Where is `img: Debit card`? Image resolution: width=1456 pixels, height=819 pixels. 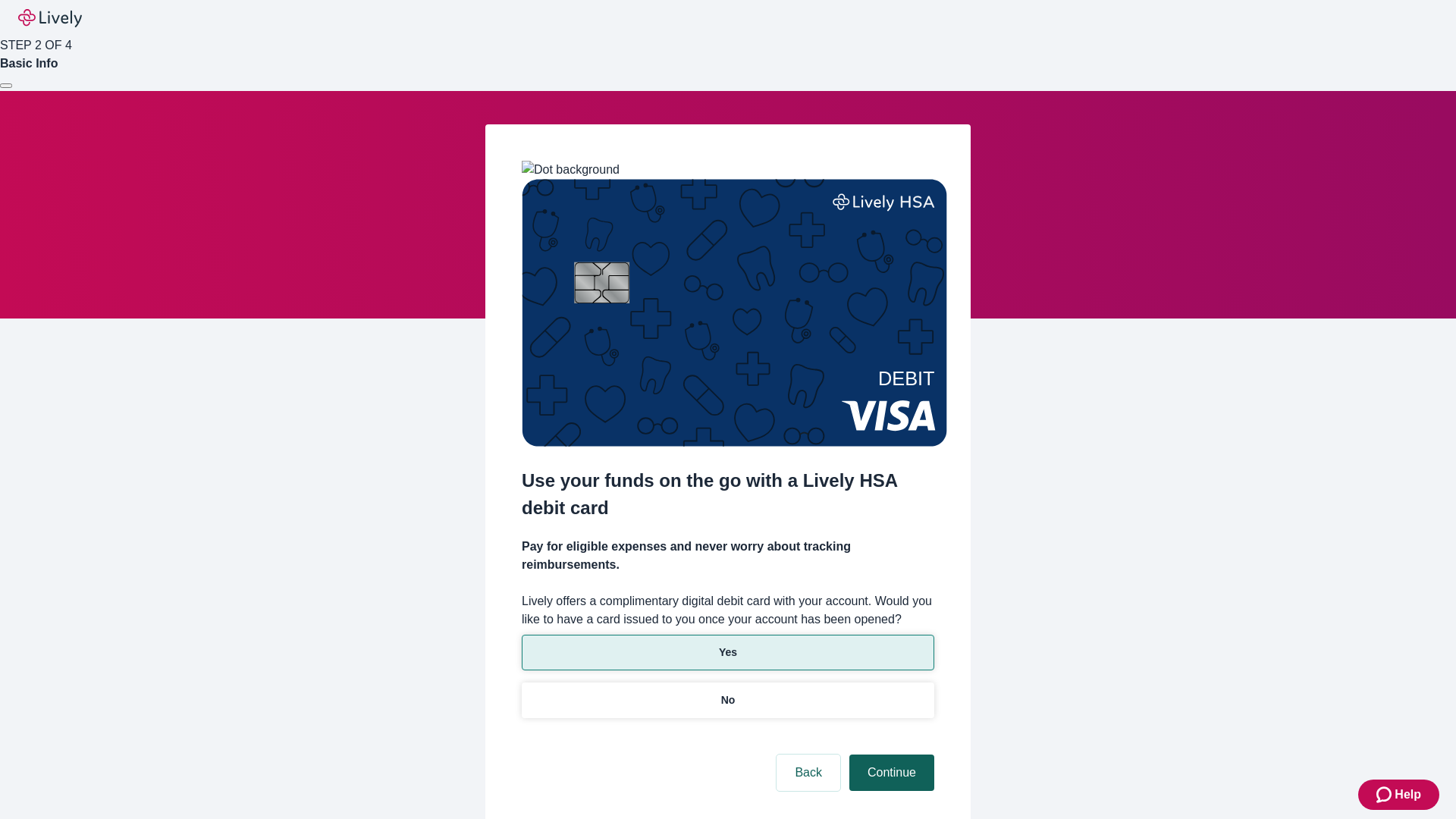
img: Debit card is located at coordinates (734, 313).